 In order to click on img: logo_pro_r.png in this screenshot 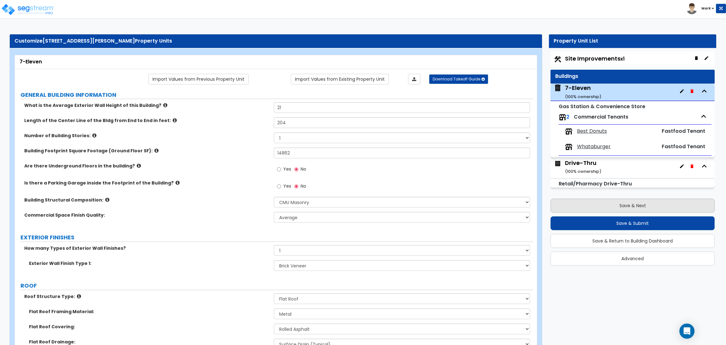, I will do `click(28, 9)`.